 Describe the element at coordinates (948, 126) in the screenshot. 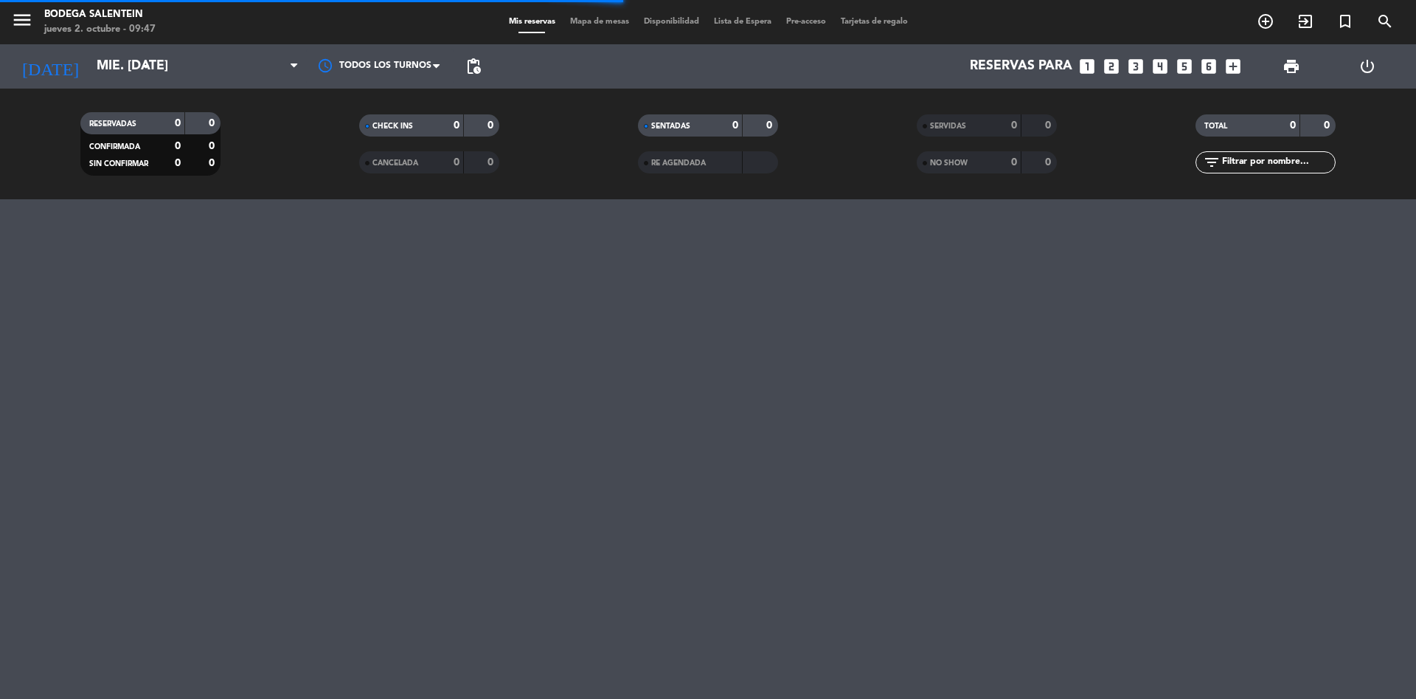

I see `span: SERVIDAS` at that location.